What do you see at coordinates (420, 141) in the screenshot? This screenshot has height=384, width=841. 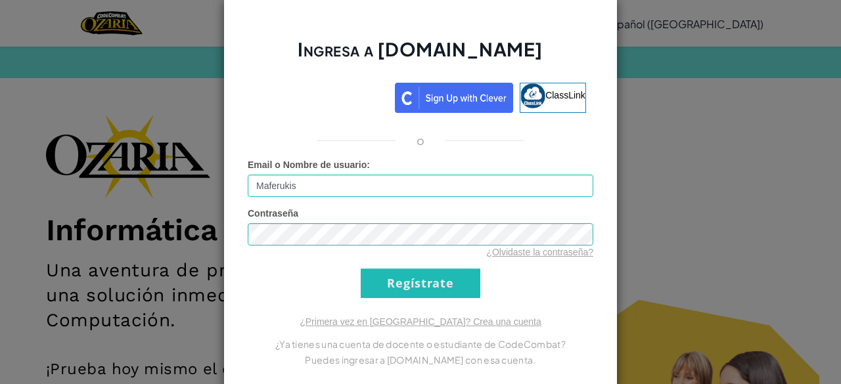 I see `p: o` at bounding box center [420, 141].